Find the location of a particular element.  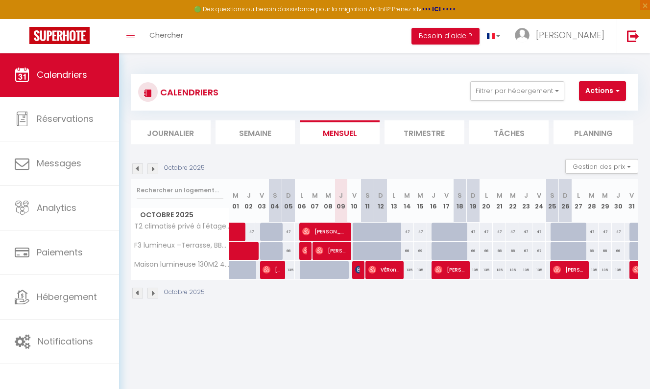

button: Besoin d'aide ? is located at coordinates (445, 36).